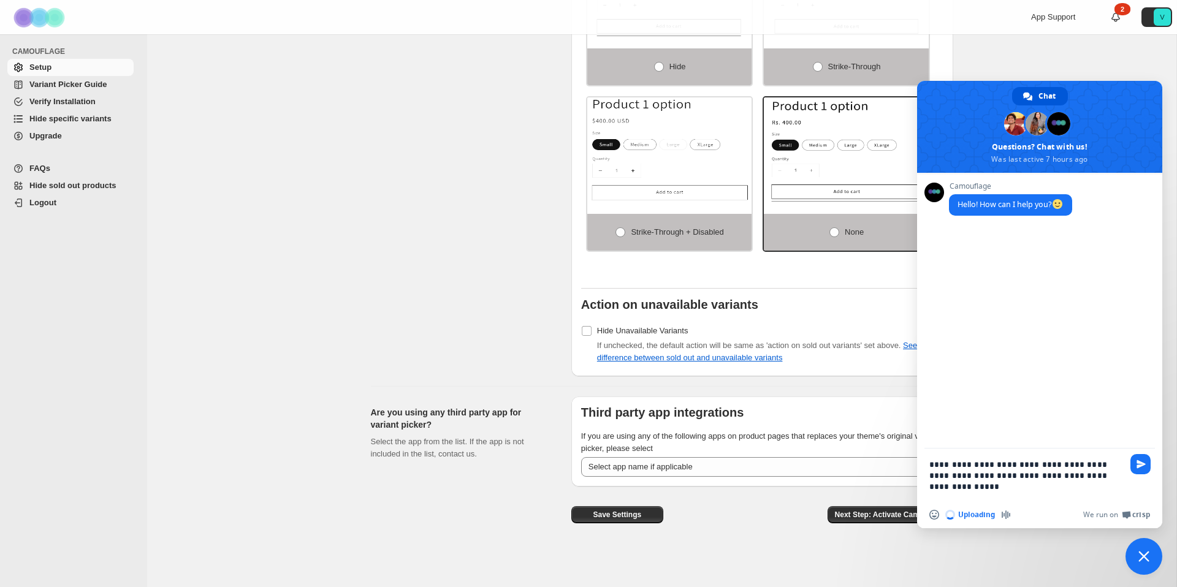  What do you see at coordinates (43, 202) in the screenshot?
I see `span: Logout` at bounding box center [43, 202].